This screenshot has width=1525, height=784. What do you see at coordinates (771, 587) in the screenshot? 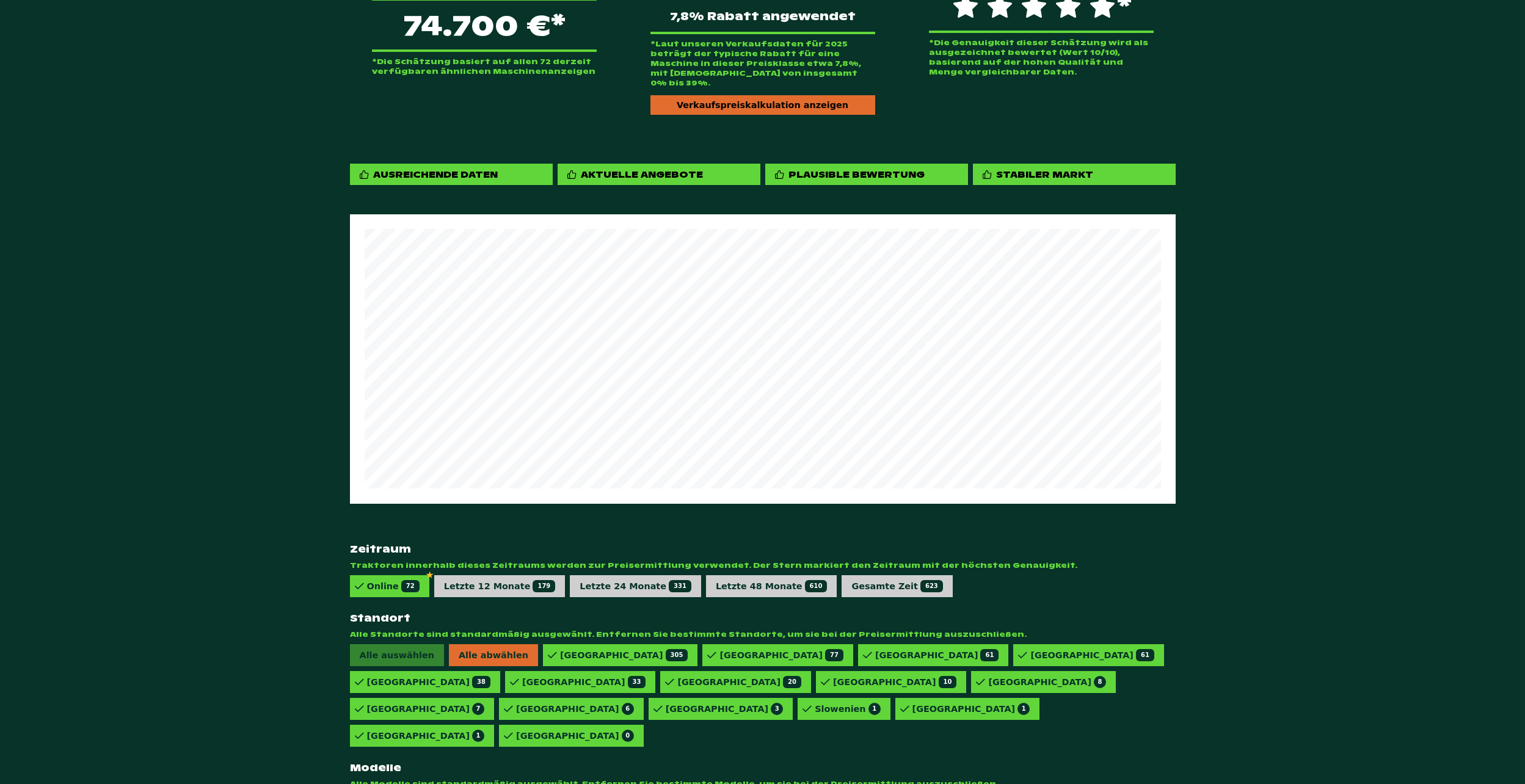
I see `div: Letzte 48 Monate` at bounding box center [771, 587].